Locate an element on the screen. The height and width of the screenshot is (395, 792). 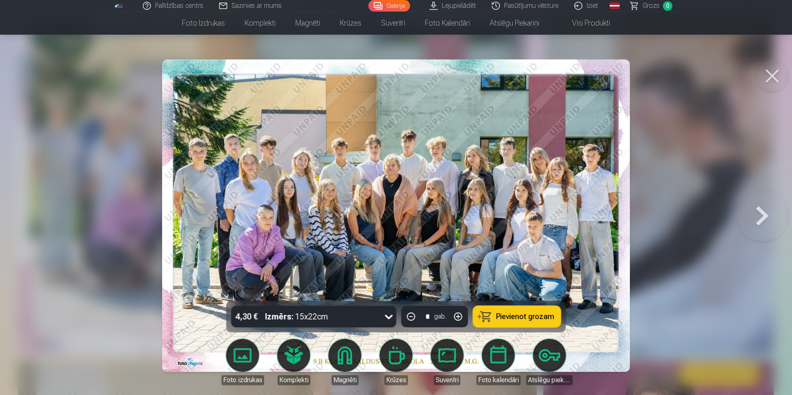
div: Krūzes is located at coordinates (396, 380).